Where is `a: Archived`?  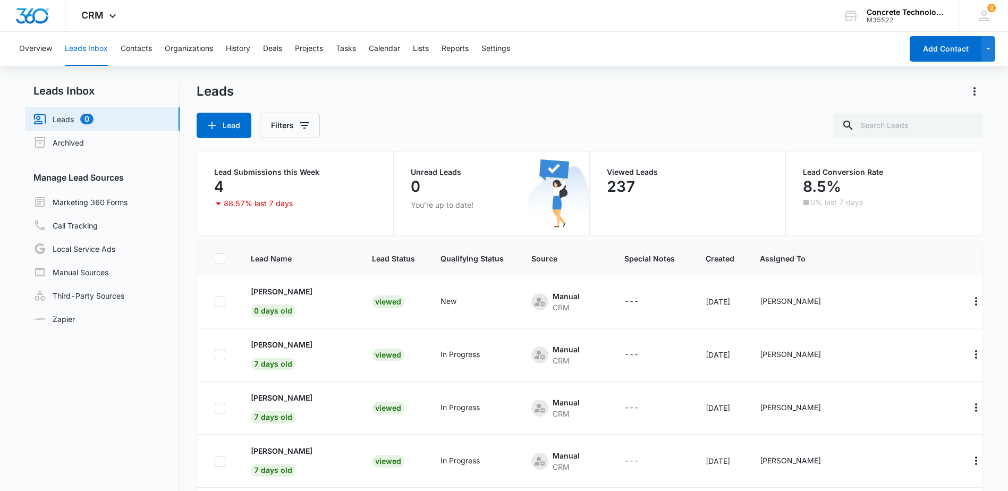 a: Archived is located at coordinates (58, 142).